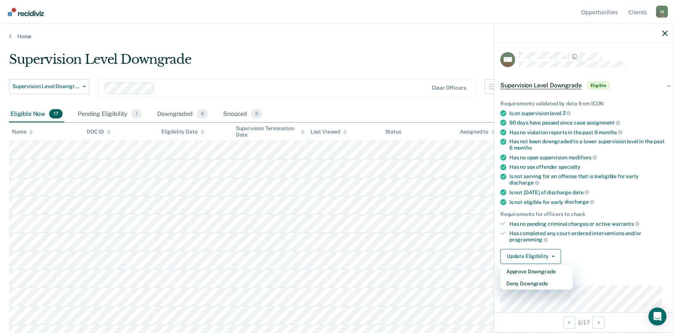 This screenshot has width=674, height=333. I want to click on span: Eligible, so click(598, 86).